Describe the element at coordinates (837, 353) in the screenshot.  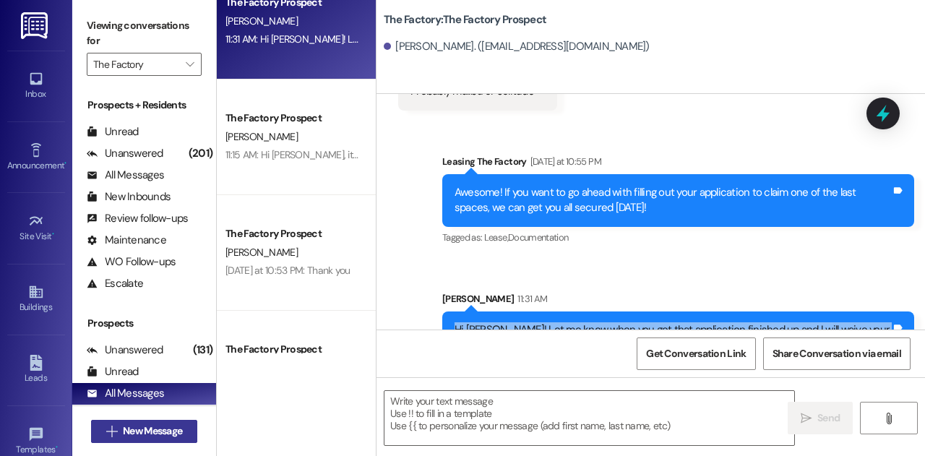
I see `span: Share Conversation via email` at that location.